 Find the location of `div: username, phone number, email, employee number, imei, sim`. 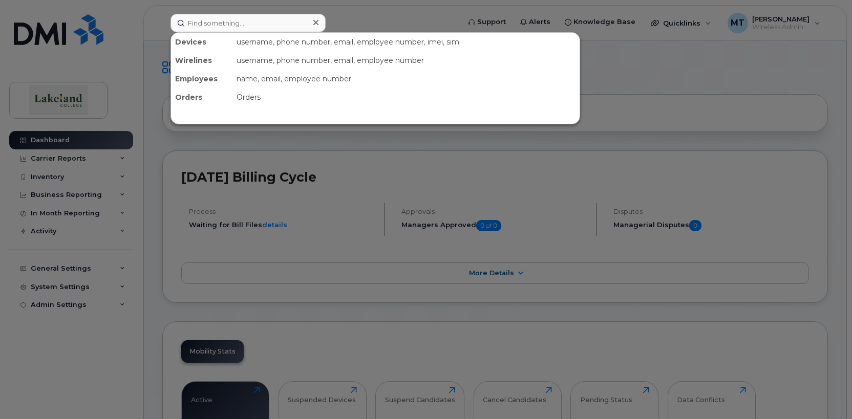

div: username, phone number, email, employee number, imei, sim is located at coordinates (406, 42).